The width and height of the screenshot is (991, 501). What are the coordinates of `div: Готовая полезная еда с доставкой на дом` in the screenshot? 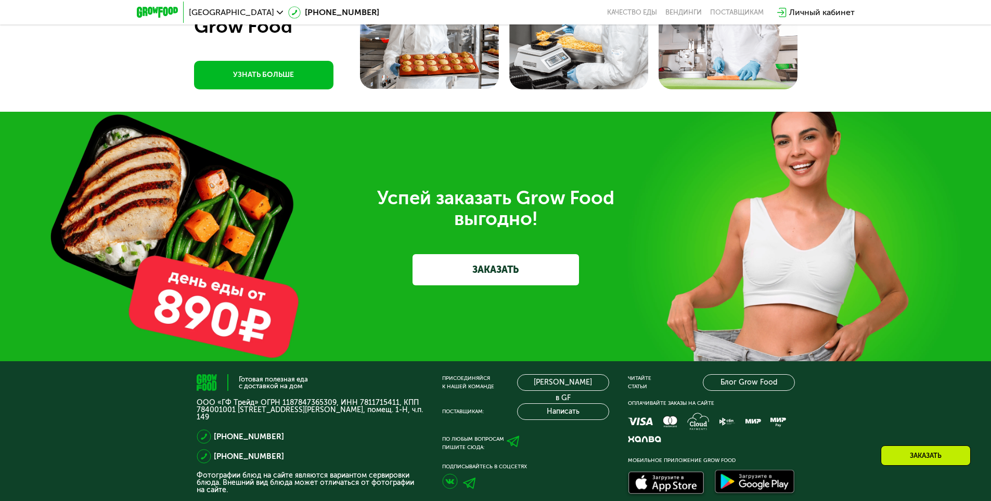 It's located at (273, 383).